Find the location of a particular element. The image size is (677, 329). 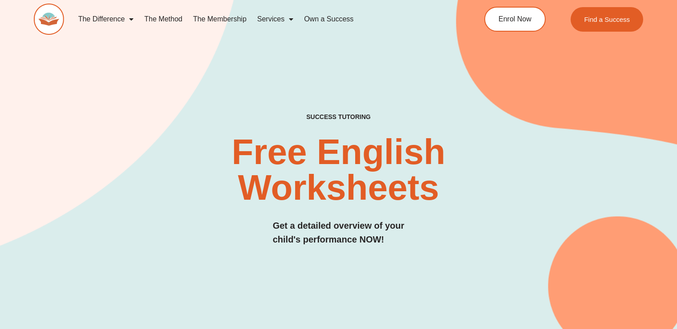

h4: SUCCESS TUTORING​ is located at coordinates (338, 117).